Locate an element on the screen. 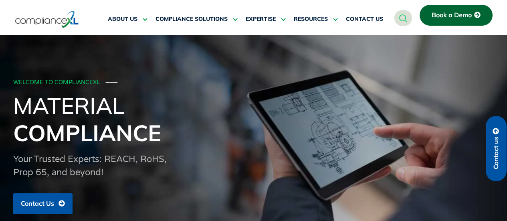  span: EXPERTISE is located at coordinates (261, 19).